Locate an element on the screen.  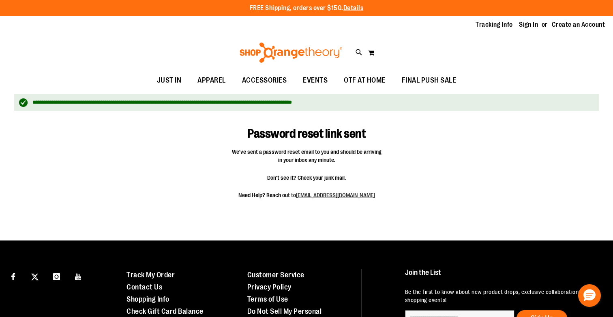
p: Be the first to know about new product drops, exclusive collaborations, and shopping events! is located at coordinates (501, 296).